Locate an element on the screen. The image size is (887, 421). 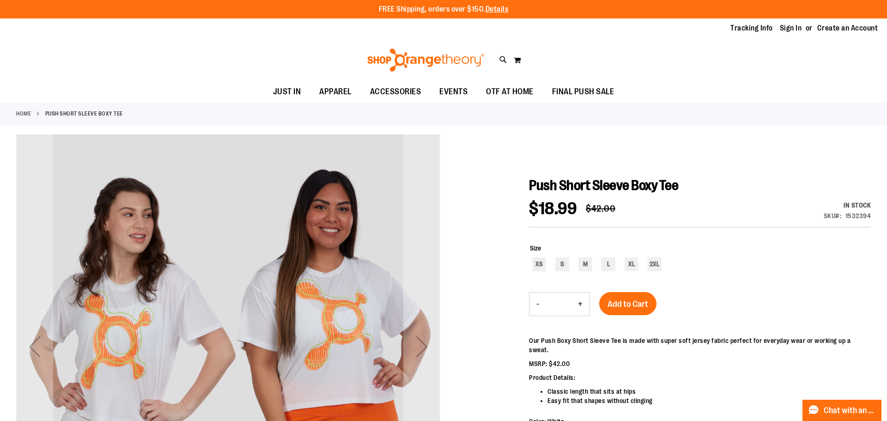
span: JUST IN is located at coordinates (287, 91).